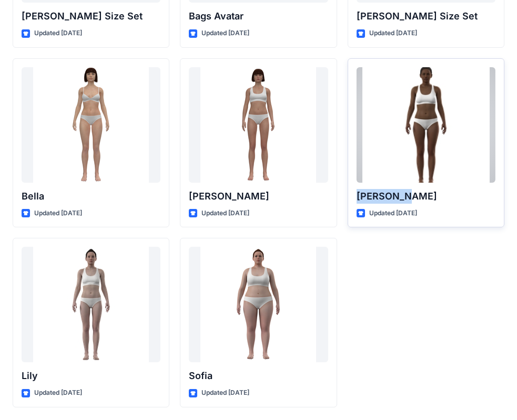 The image size is (517, 420). Describe the element at coordinates (258, 305) in the screenshot. I see `a: Sofia` at that location.